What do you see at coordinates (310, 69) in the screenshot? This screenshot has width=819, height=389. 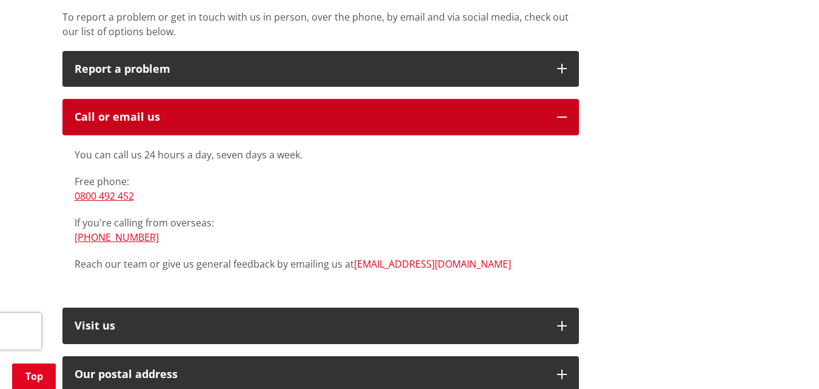 I see `p: Report a problem` at bounding box center [310, 69].